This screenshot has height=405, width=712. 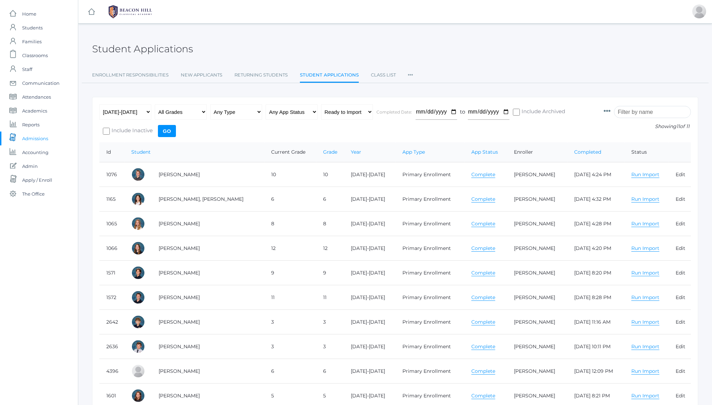 I want to click on div: Finnley Bradley, so click(x=138, y=199).